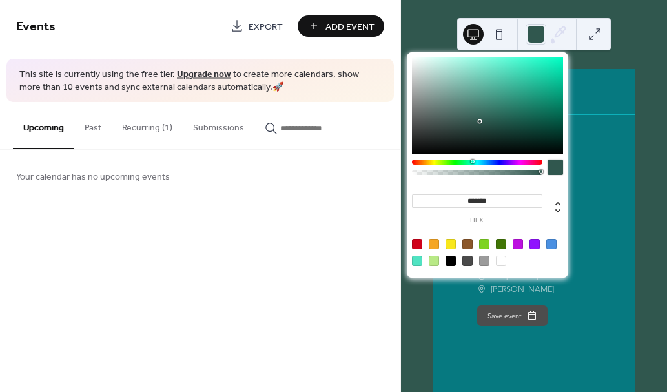 The image size is (667, 392). Describe the element at coordinates (341, 26) in the screenshot. I see `button: Add Event` at that location.